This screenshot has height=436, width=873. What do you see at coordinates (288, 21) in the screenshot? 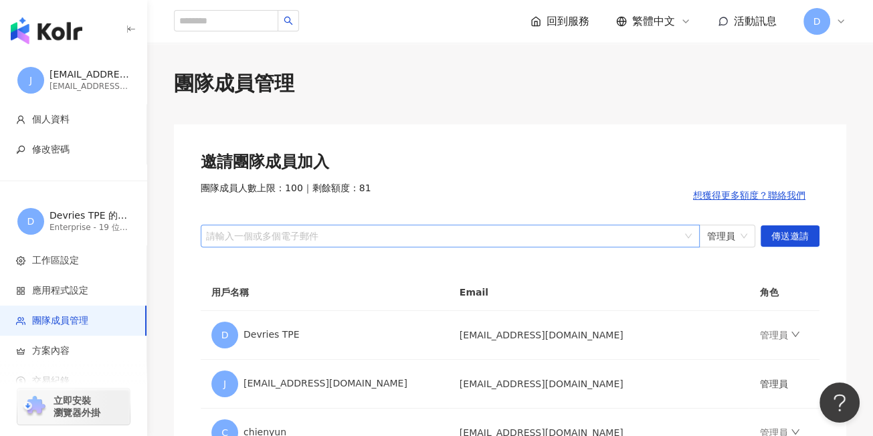
I see `span: search` at bounding box center [288, 21].